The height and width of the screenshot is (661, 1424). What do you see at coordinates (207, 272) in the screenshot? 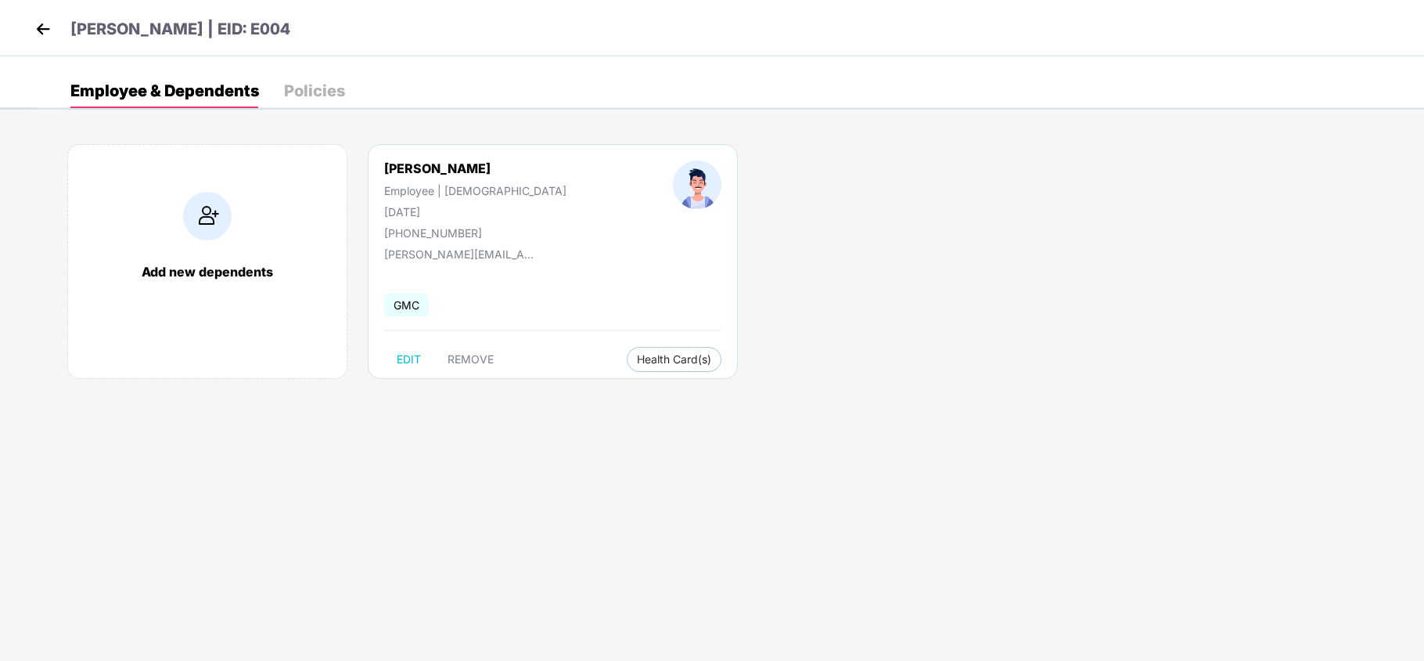
I see `div: Add new dependents` at bounding box center [207, 272].